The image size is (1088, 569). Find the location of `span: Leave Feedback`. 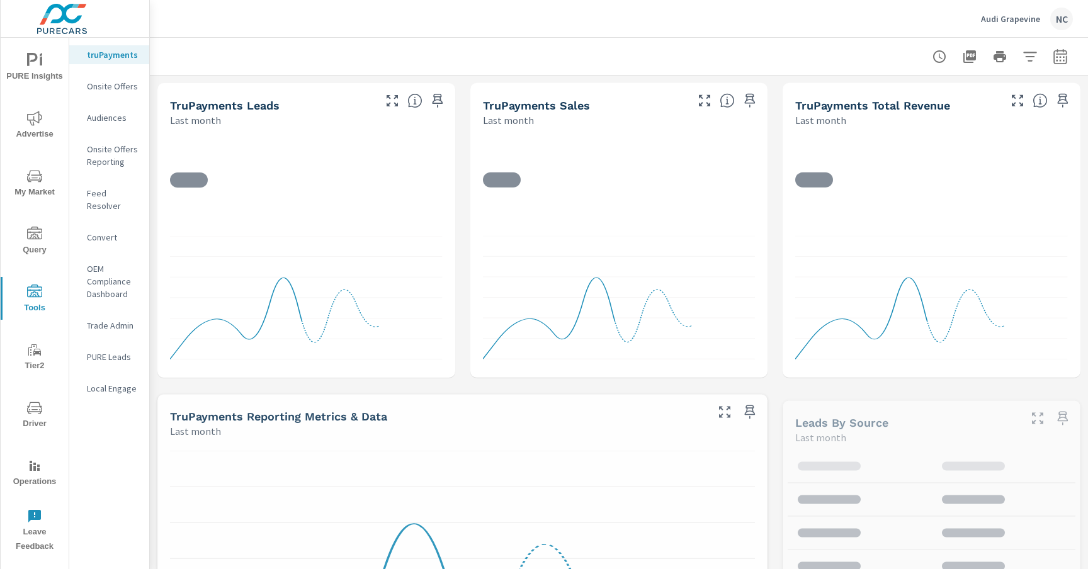

span: Leave Feedback is located at coordinates (35, 531).